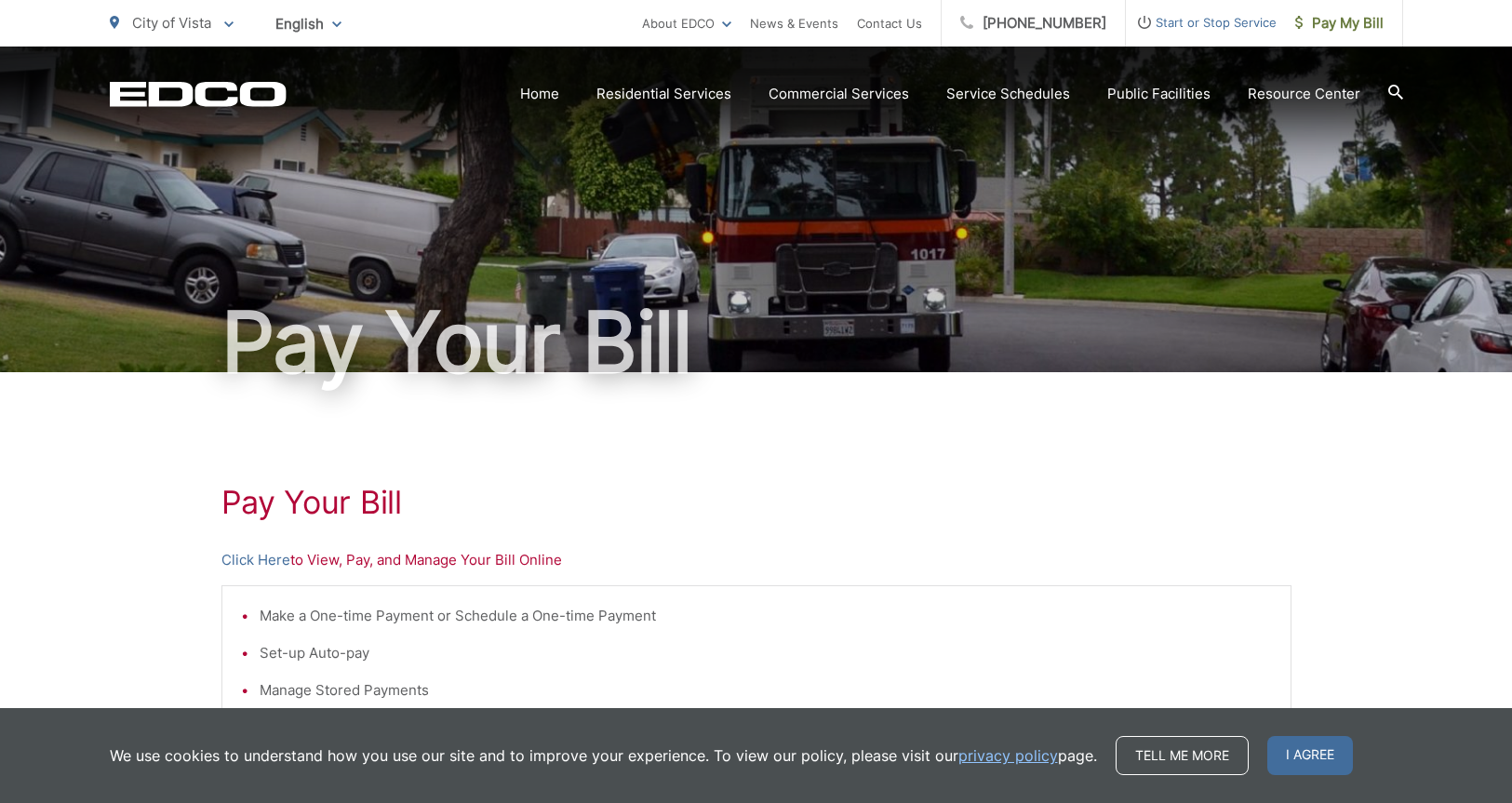 The height and width of the screenshot is (803, 1512). What do you see at coordinates (766, 616) in the screenshot?
I see `li: Make a One-time Payment or Schedule a One-time Payment` at bounding box center [766, 616].